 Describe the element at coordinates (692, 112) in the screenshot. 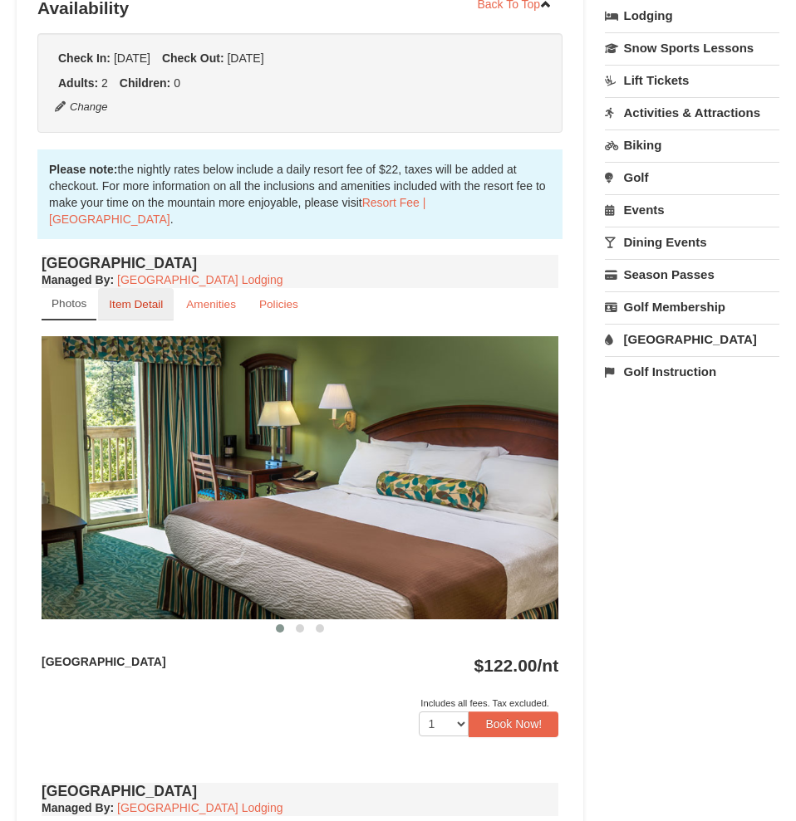

I see `a: Activities & Attractions` at that location.